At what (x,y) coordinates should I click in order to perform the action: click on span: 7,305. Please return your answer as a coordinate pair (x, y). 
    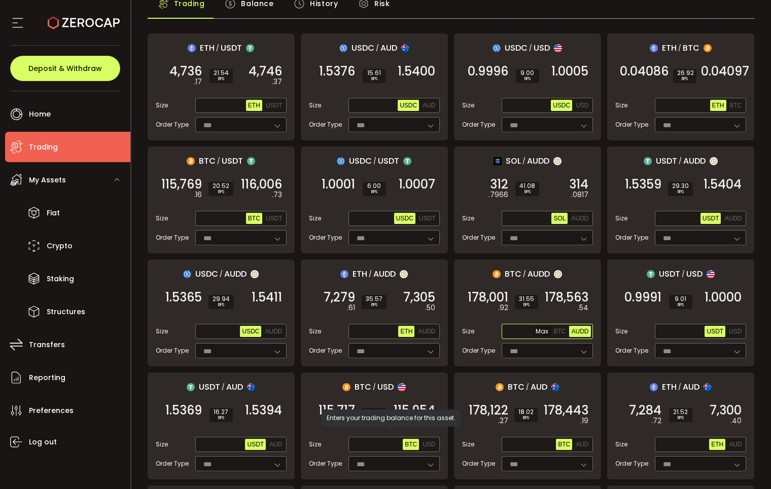
    Looking at the image, I should click on (419, 298).